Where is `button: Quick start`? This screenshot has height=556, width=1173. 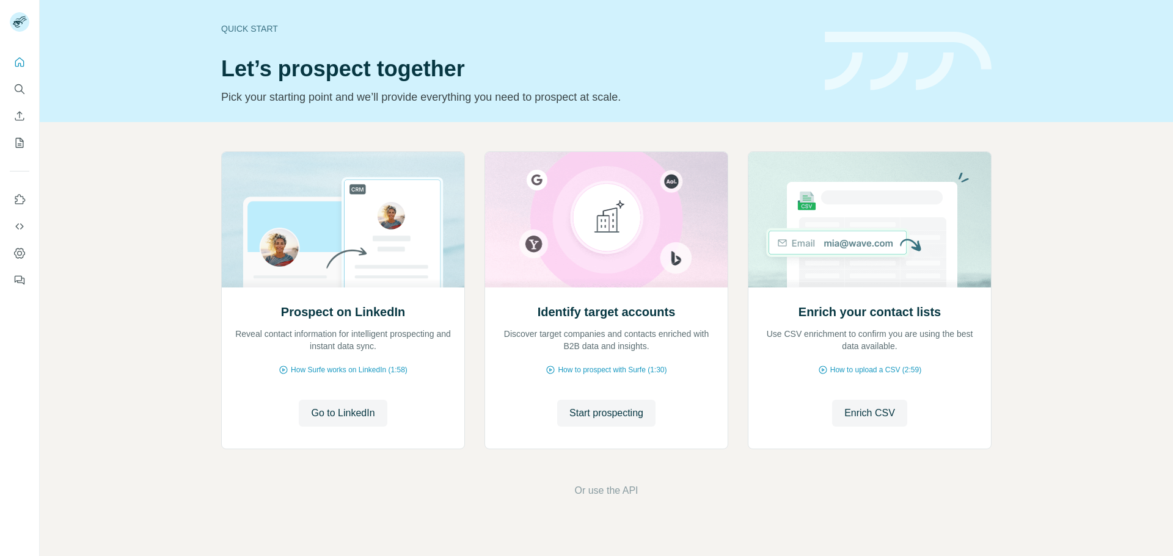 button: Quick start is located at coordinates (20, 62).